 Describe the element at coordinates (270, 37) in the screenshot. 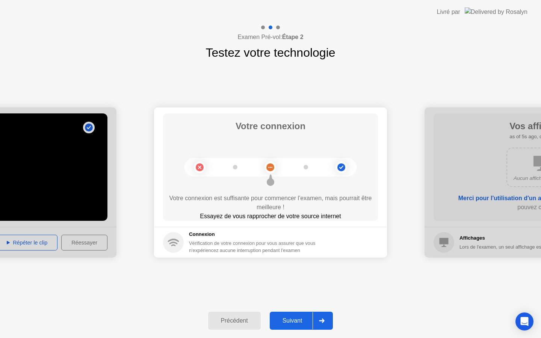

I see `h4: Examen Pré-vol:` at that location.